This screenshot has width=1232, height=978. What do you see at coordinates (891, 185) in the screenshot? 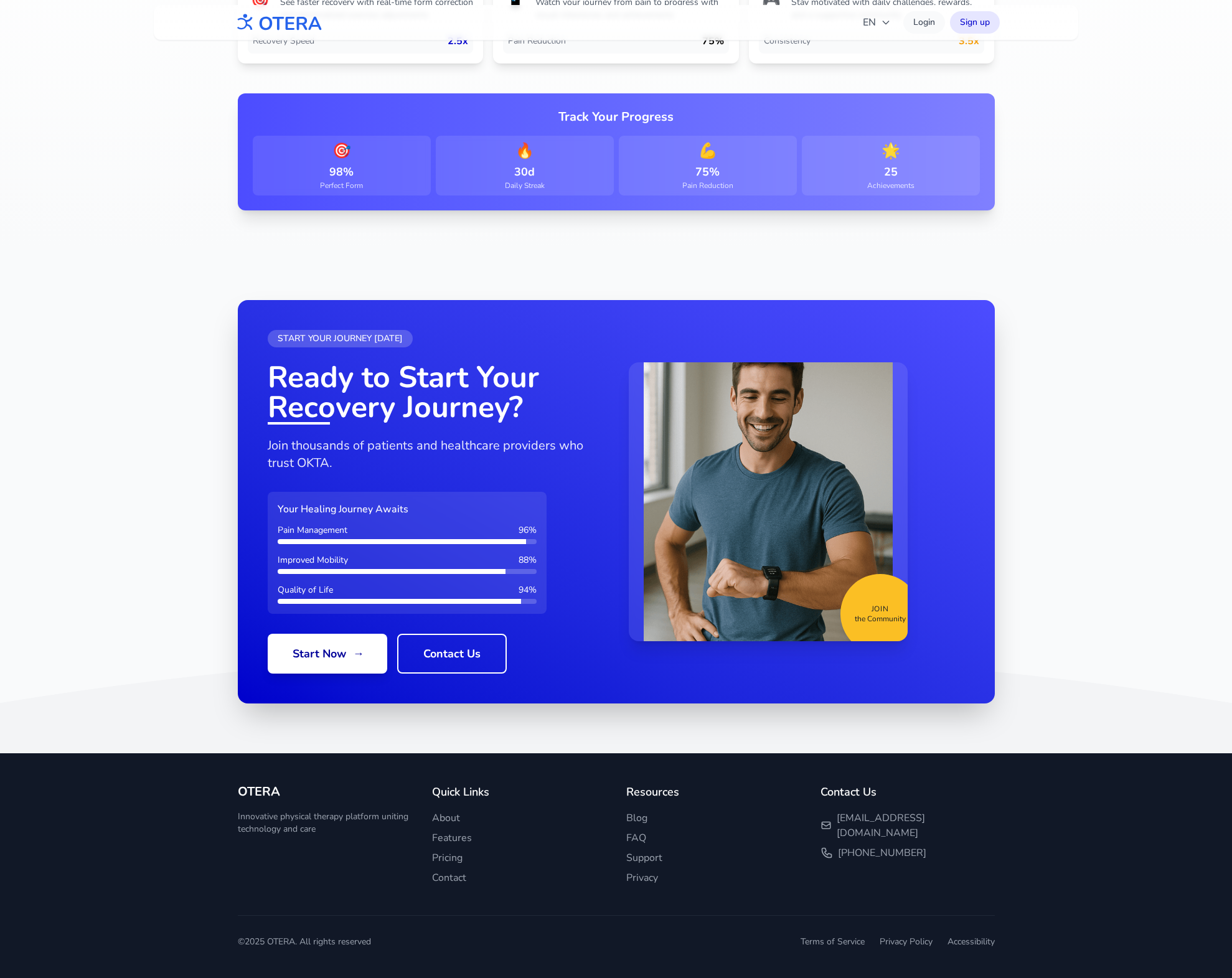
I see `div: Achievements` at bounding box center [891, 185].